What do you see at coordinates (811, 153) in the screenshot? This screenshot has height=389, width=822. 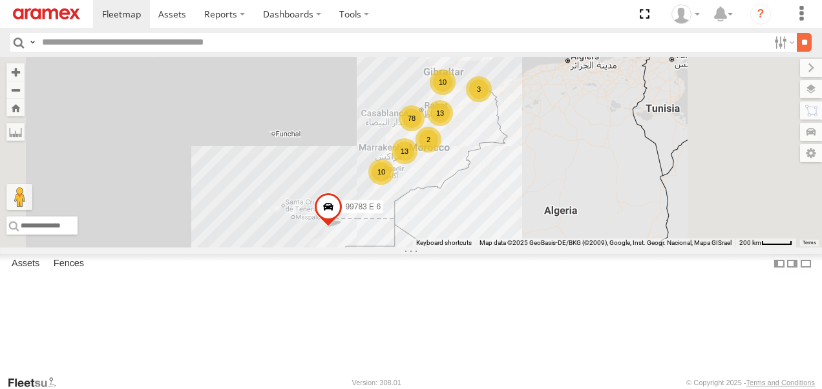 I see `label: Map Settings` at bounding box center [811, 153].